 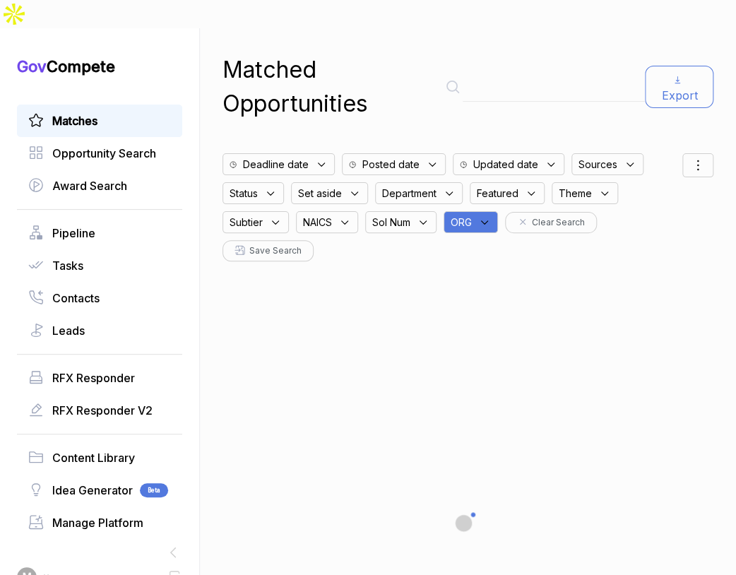 I want to click on span: Contacts, so click(x=76, y=298).